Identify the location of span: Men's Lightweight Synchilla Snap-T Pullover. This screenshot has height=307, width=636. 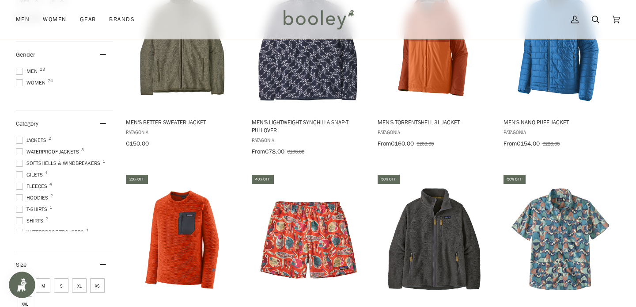
(309, 126).